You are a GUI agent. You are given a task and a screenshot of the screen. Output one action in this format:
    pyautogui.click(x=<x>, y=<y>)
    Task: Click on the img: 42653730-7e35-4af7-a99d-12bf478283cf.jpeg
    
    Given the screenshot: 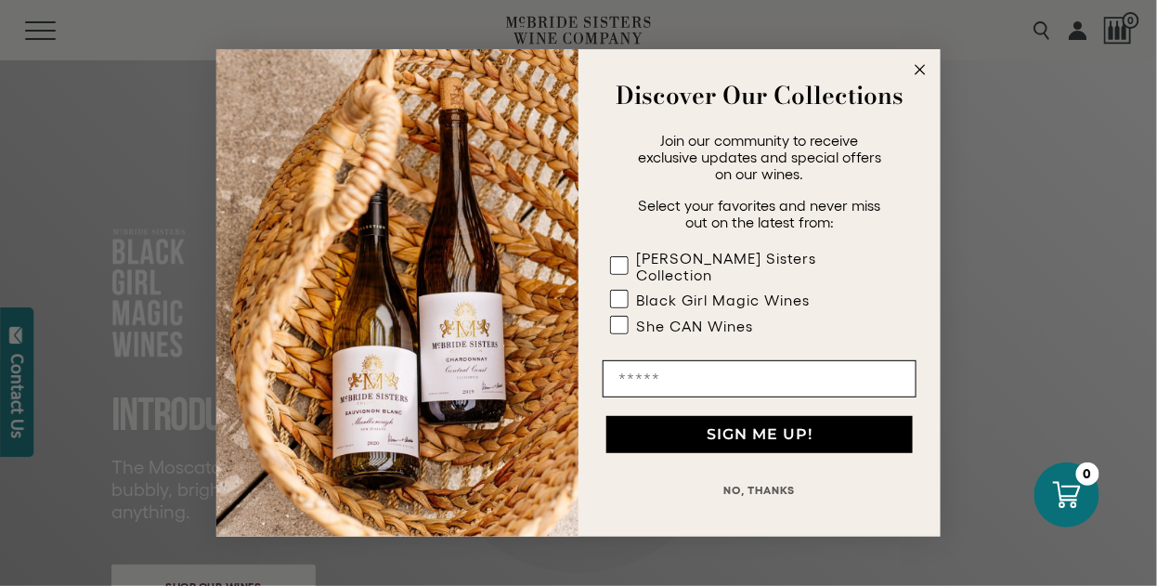 What is the action you would take?
    pyautogui.click(x=397, y=293)
    